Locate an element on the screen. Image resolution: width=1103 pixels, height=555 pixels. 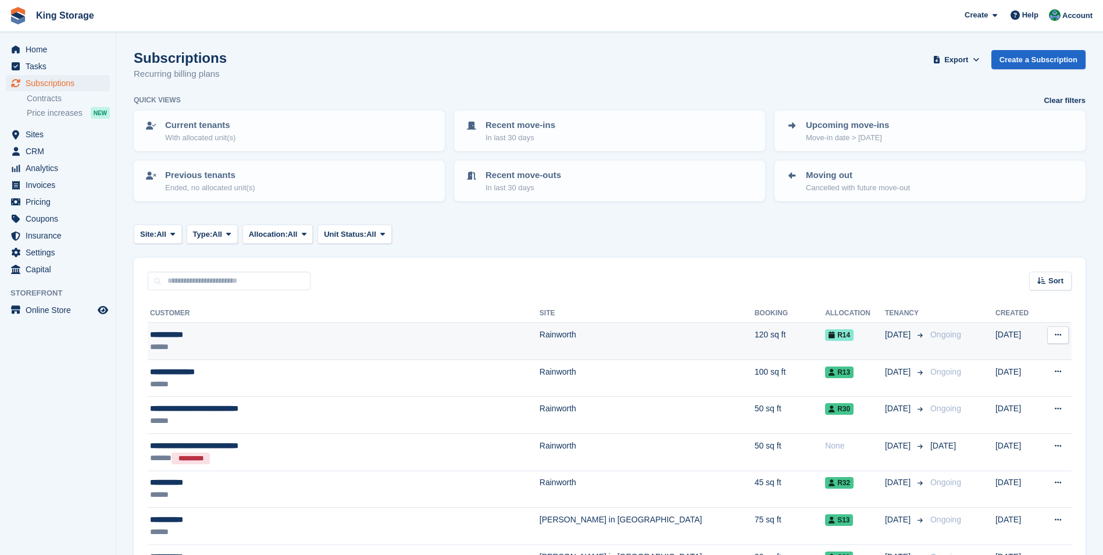
p: Cancelled with future move-out is located at coordinates (858, 188).